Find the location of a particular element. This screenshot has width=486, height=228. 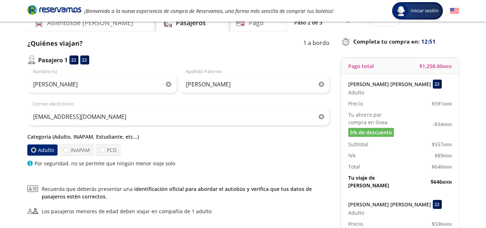

input: Apellido Paterno is located at coordinates (255, 84).